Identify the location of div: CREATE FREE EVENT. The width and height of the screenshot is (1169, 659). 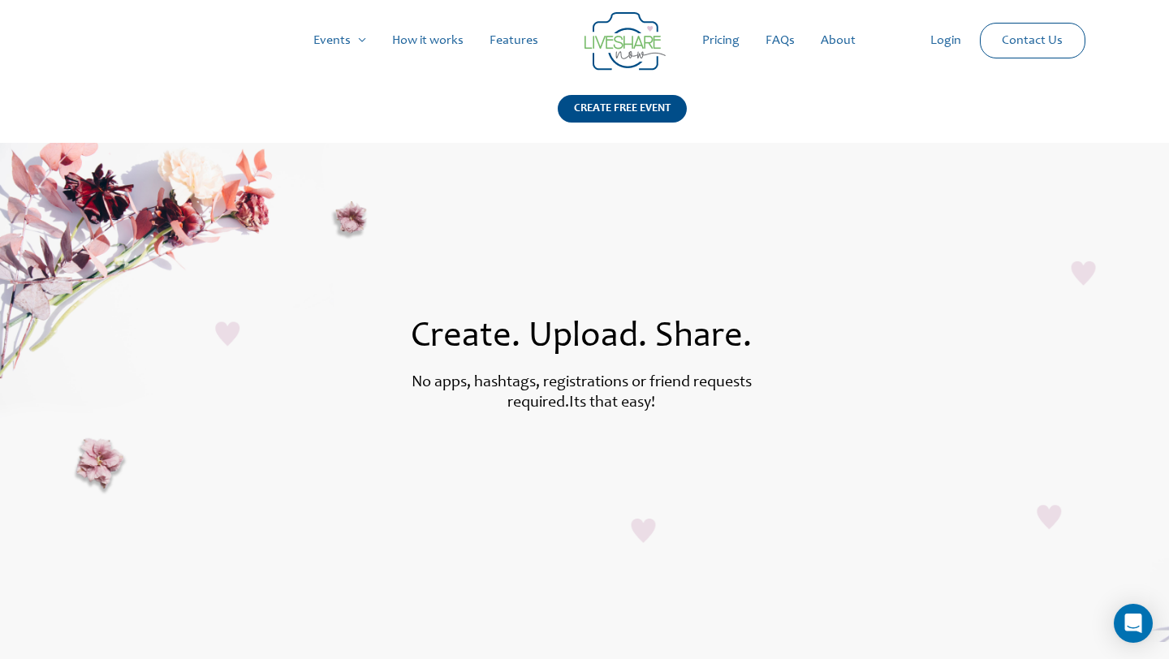
(622, 109).